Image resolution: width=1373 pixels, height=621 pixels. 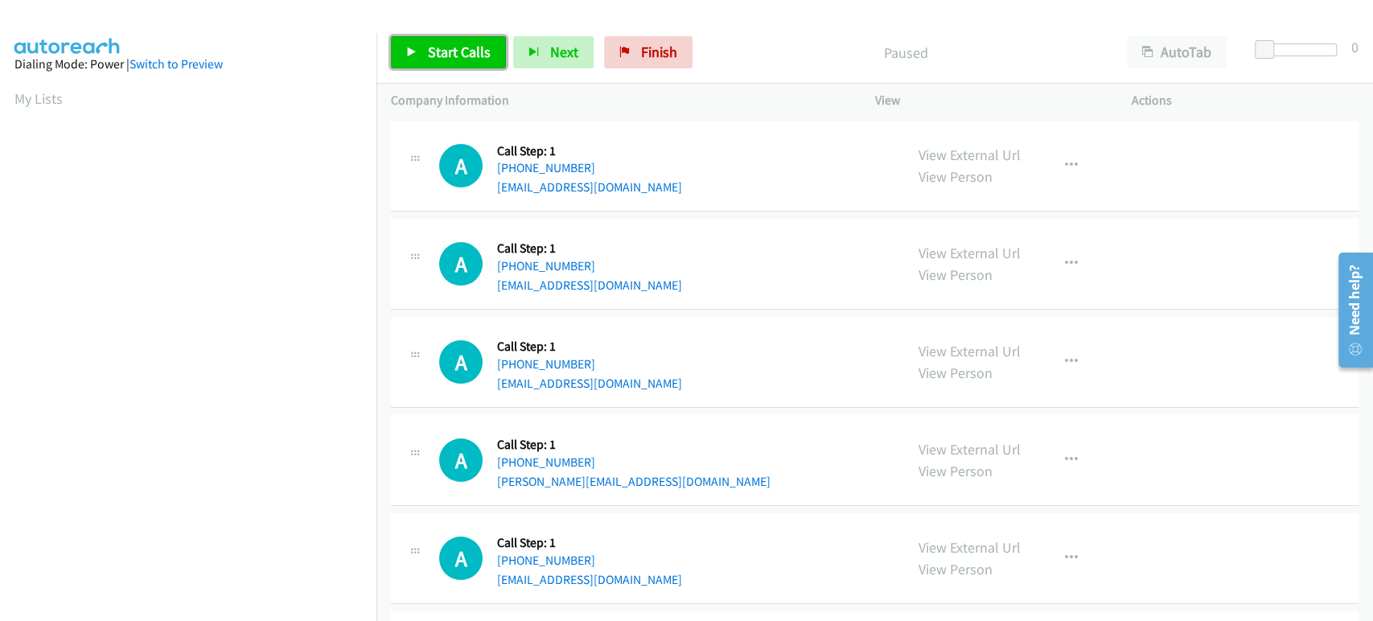 What do you see at coordinates (659, 51) in the screenshot?
I see `span: Finish` at bounding box center [659, 51].